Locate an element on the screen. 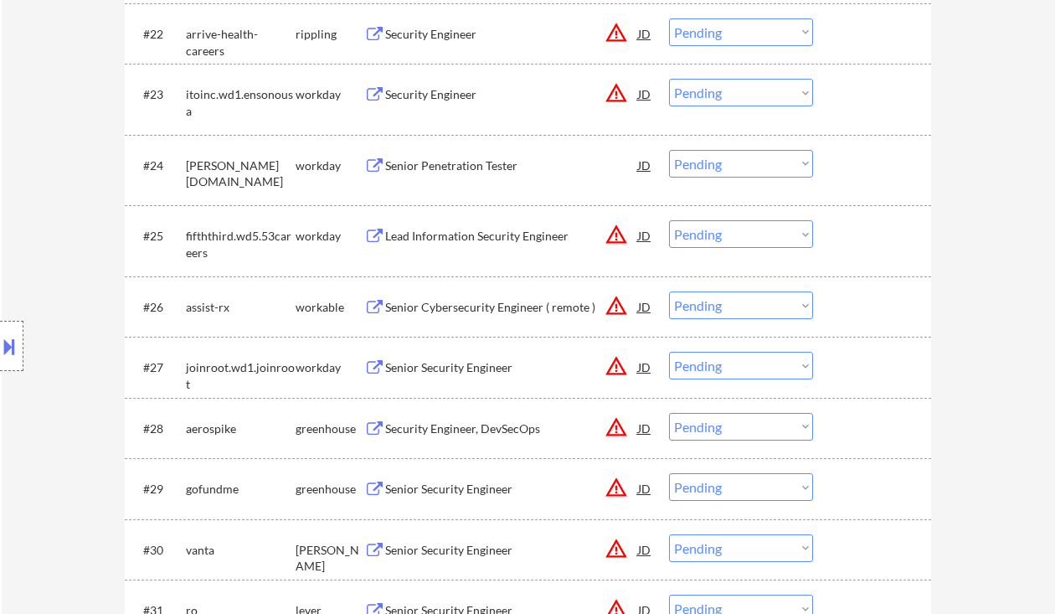  div: workable is located at coordinates (330, 307).